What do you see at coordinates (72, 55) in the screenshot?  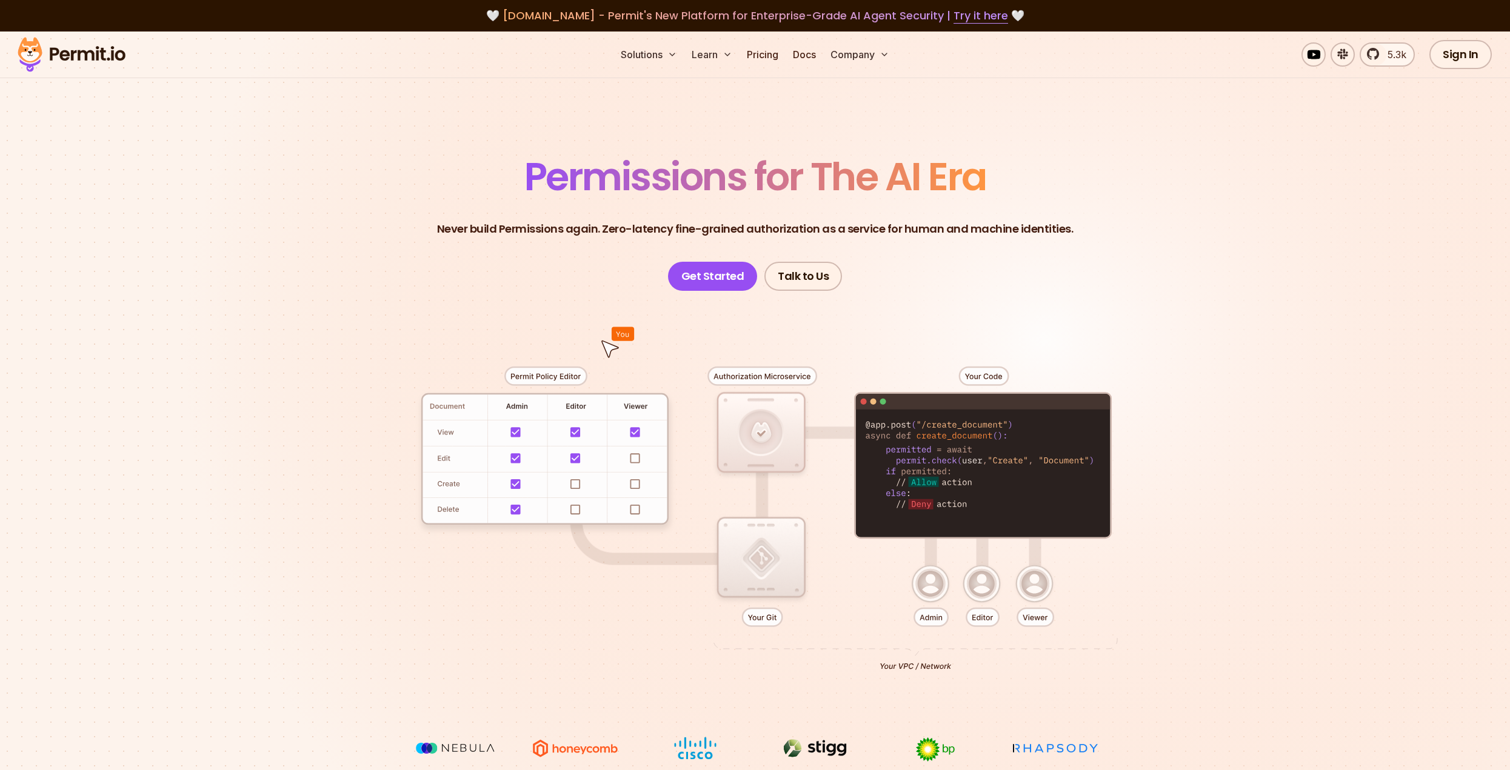 I see `img: Permit logo` at bounding box center [72, 55].